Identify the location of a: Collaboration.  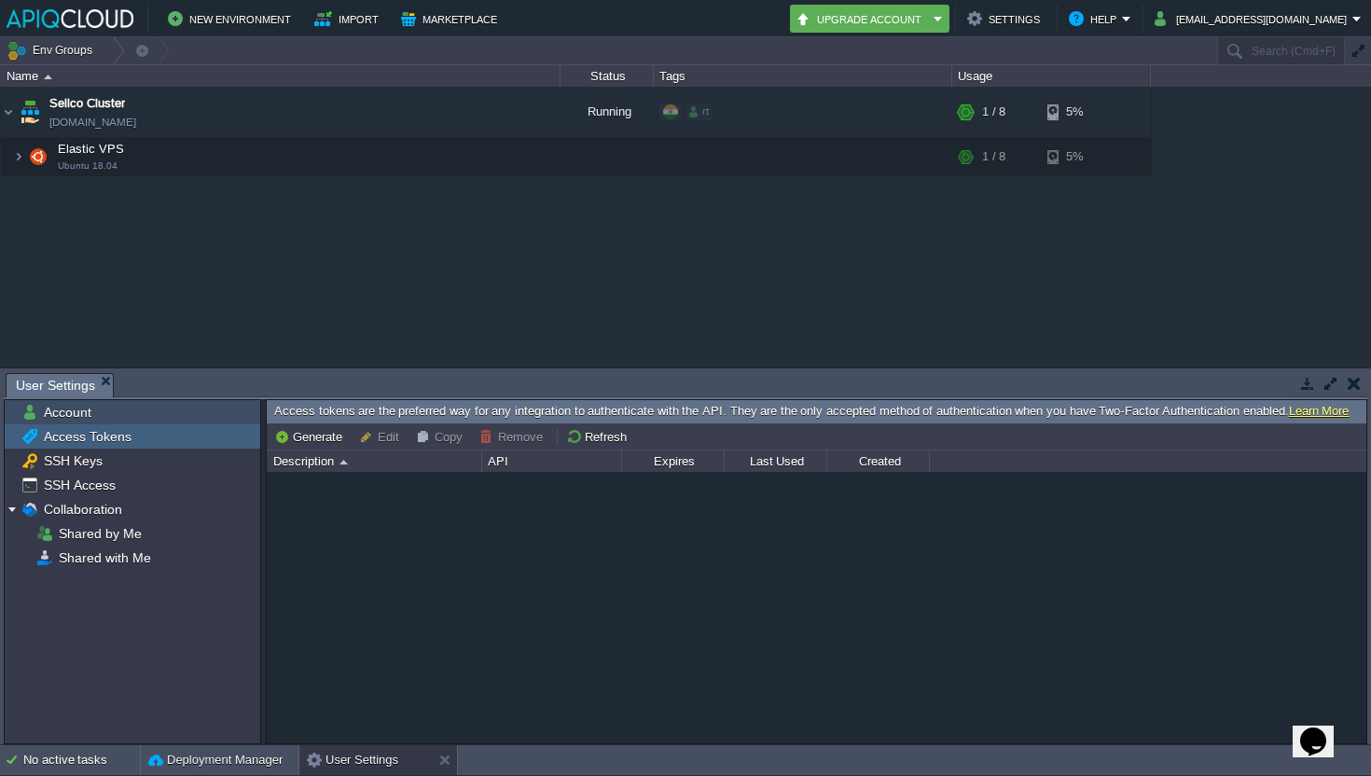
(82, 509).